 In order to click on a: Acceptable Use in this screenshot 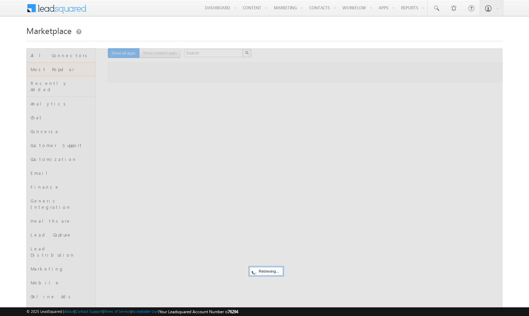, I will do `click(145, 311)`.